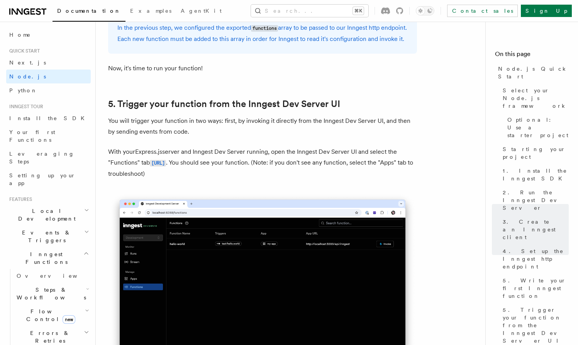 The width and height of the screenshot is (578, 345). What do you see at coordinates (536, 288) in the screenshot?
I see `span: 5. Write your first Inngest function` at bounding box center [536, 288].